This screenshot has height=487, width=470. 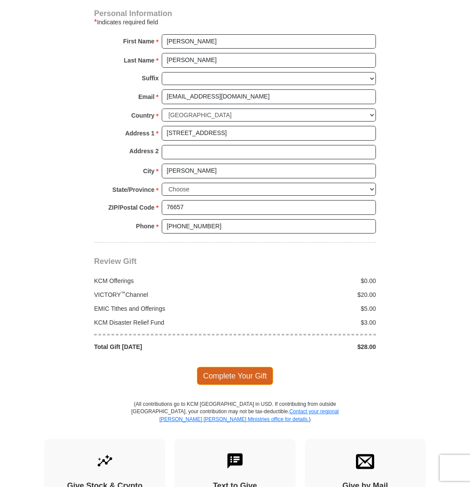 I want to click on div: Indicates required field, so click(x=235, y=22).